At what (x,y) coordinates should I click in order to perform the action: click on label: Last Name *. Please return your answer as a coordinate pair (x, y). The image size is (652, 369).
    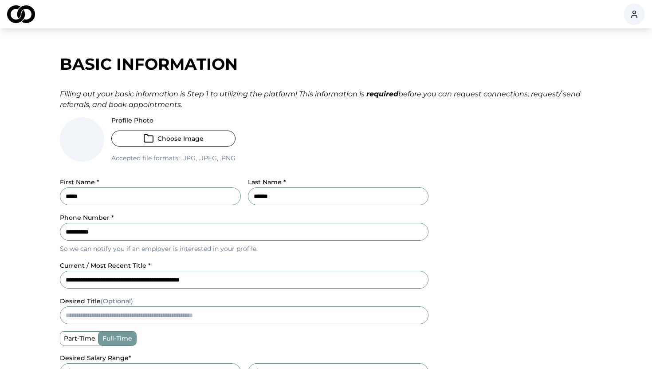
    Looking at the image, I should click on (267, 182).